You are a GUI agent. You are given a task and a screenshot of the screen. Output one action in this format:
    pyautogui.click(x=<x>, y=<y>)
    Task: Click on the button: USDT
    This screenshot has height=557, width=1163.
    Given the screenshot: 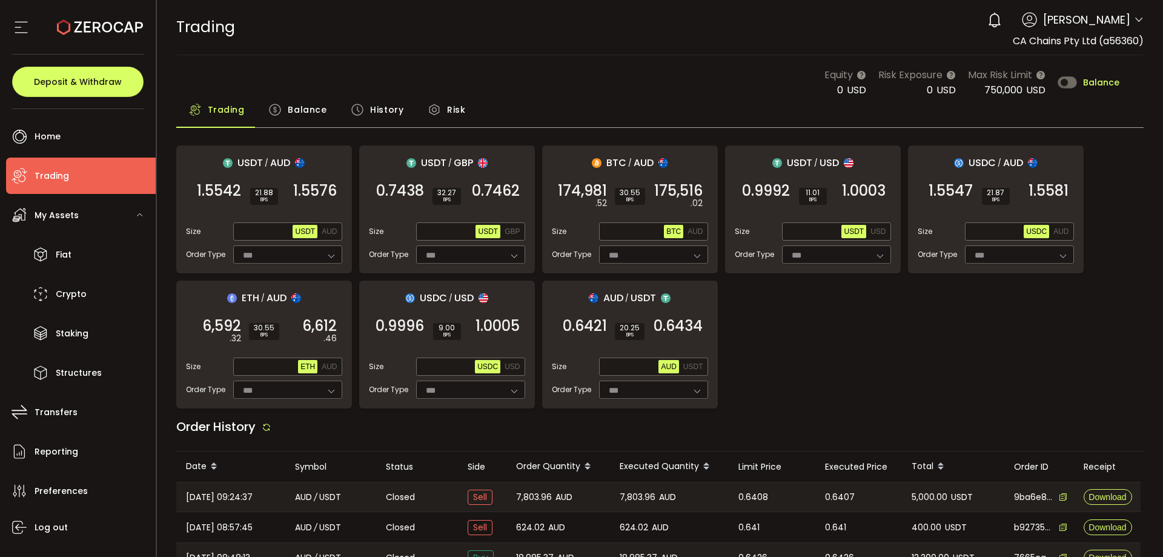 What is the action you would take?
    pyautogui.click(x=853, y=231)
    